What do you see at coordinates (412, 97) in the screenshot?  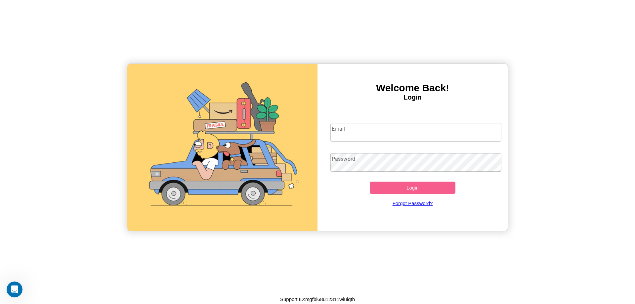 I see `h4: Login` at bounding box center [412, 97].